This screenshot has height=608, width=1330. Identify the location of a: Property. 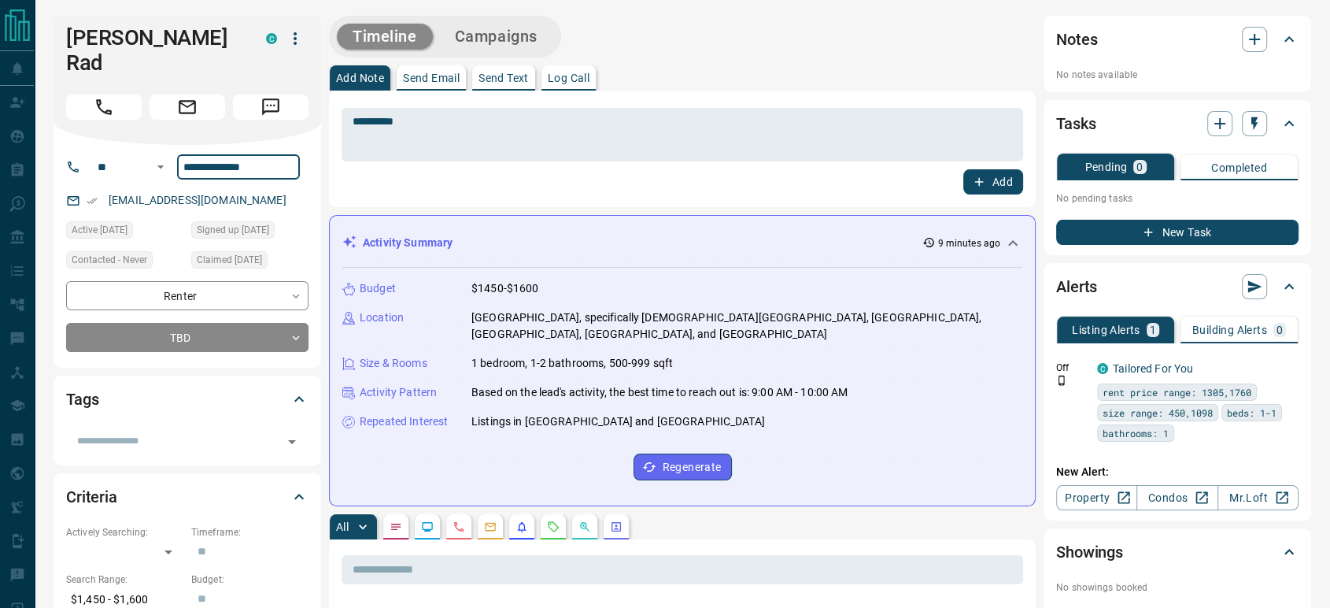
(1096, 497).